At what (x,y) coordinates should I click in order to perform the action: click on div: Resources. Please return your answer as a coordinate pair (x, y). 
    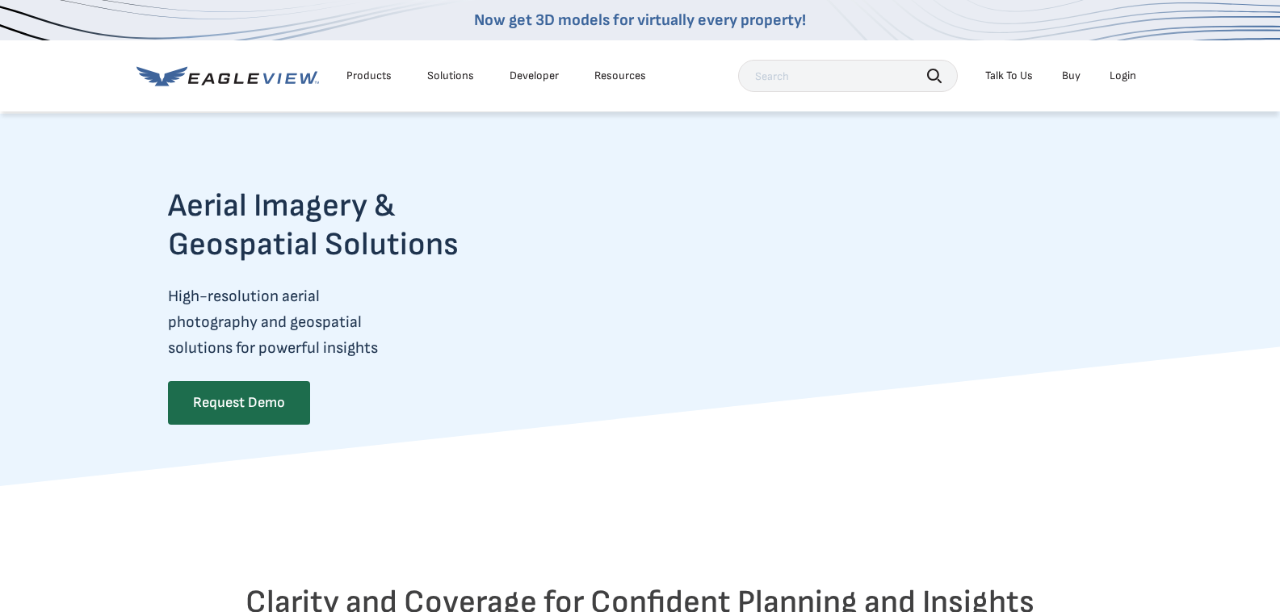
    Looking at the image, I should click on (620, 76).